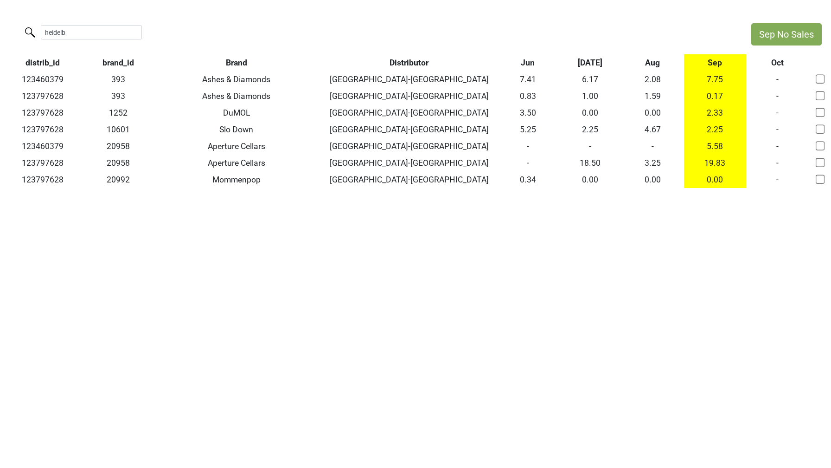 This screenshot has height=468, width=831. What do you see at coordinates (715, 113) in the screenshot?
I see `td: 2.33` at bounding box center [715, 113].